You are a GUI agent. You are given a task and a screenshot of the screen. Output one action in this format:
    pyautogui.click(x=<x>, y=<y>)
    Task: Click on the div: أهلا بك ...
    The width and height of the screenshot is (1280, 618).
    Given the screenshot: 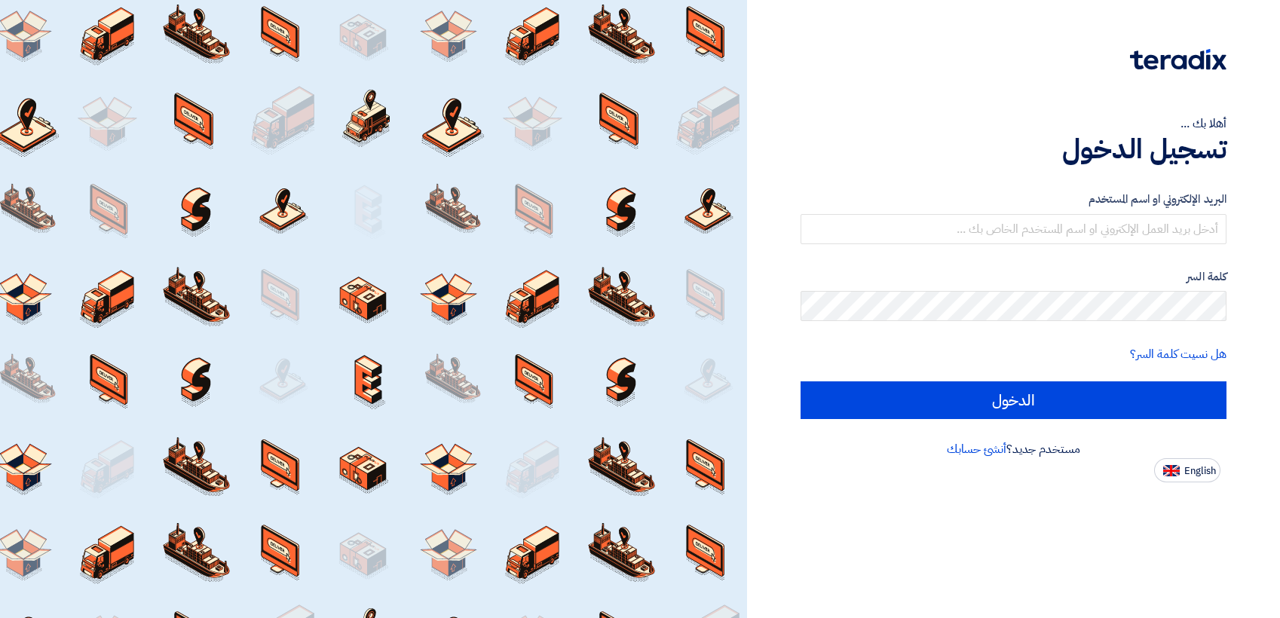 What is the action you would take?
    pyautogui.click(x=1014, y=124)
    